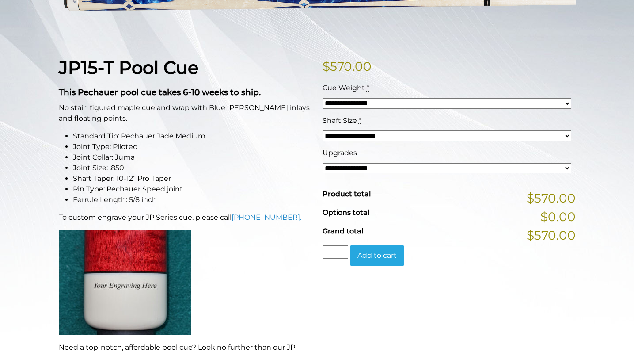 This screenshot has width=634, height=352. What do you see at coordinates (192, 147) in the screenshot?
I see `li: Joint Type: Piloted` at bounding box center [192, 147].